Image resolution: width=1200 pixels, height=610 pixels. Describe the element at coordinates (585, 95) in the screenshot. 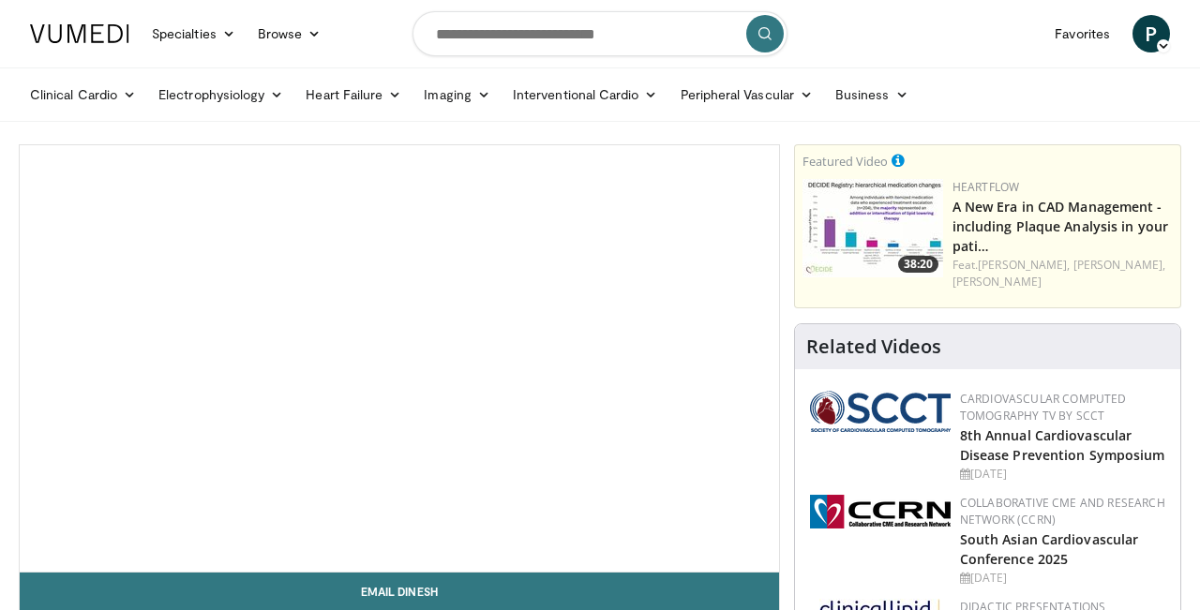

I see `a: Interventional Cardio` at that location.